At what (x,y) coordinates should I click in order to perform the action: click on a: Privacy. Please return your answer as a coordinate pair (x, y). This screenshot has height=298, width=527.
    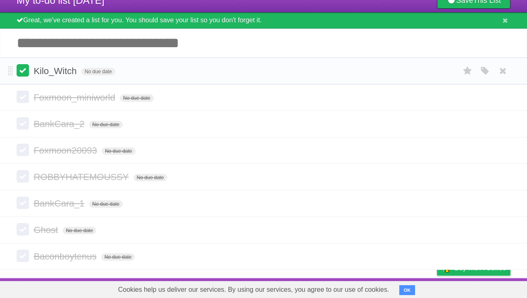
    Looking at the image, I should click on (437, 289).